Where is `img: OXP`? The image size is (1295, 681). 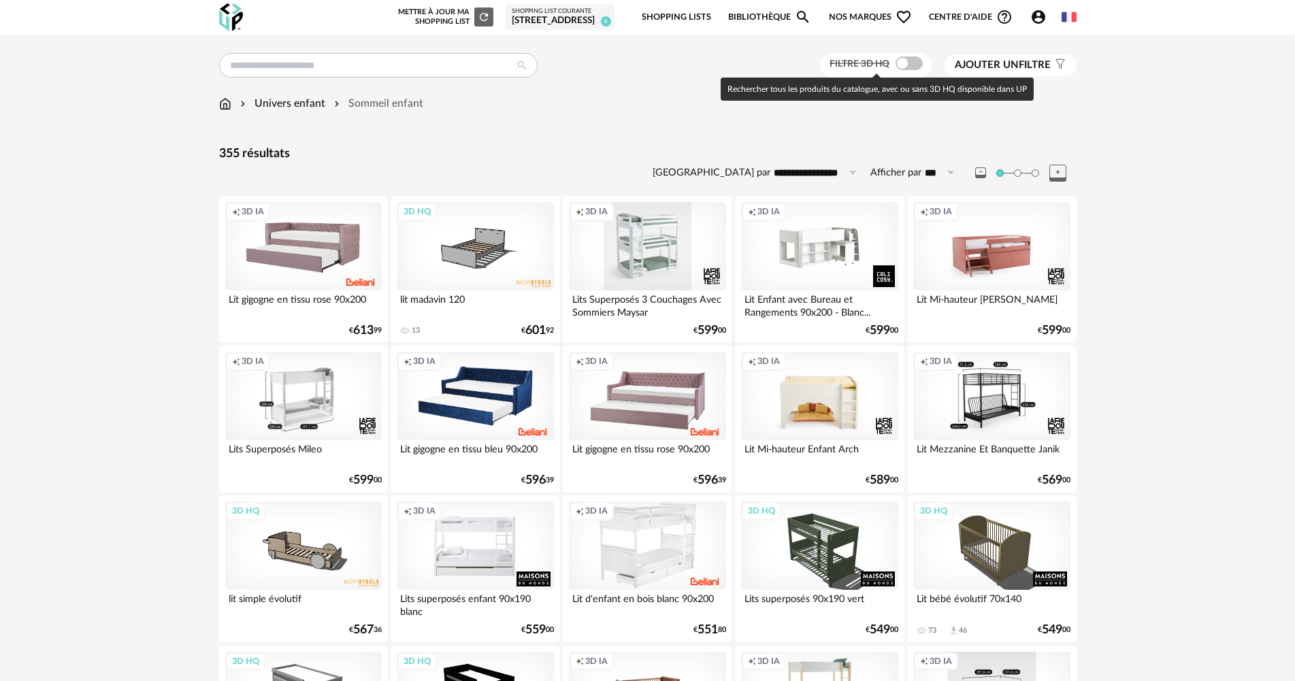 img: OXP is located at coordinates (231, 17).